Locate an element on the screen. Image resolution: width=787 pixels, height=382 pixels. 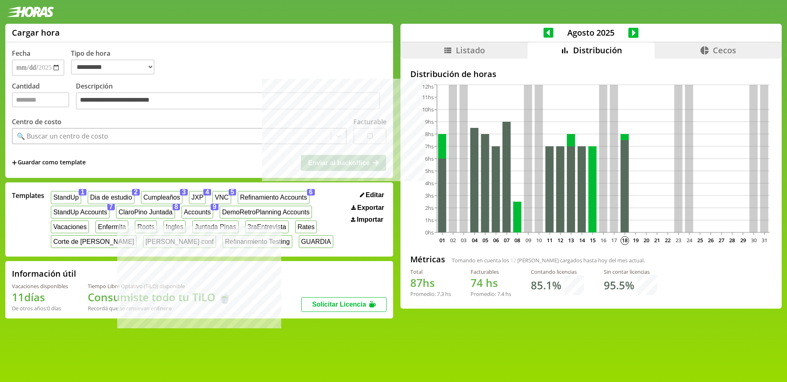
tspan: 2hs is located at coordinates (429, 208).